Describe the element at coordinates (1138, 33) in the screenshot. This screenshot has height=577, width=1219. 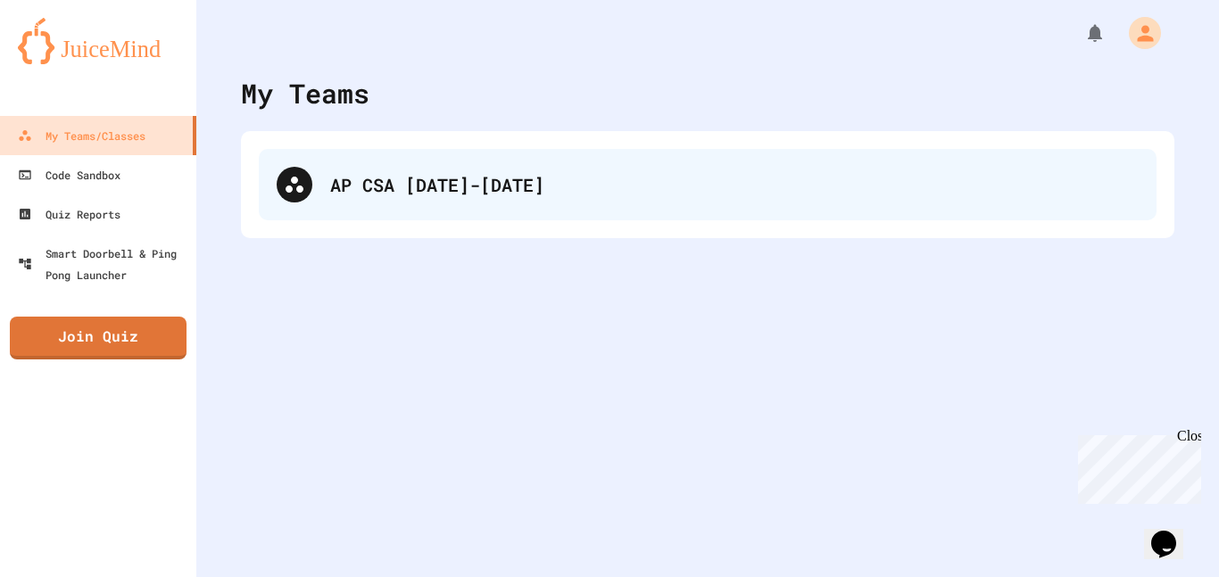
I see `div: My Account` at that location.